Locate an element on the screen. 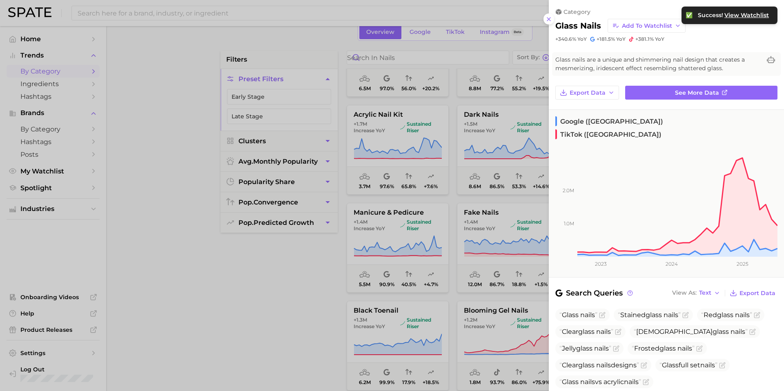 The image size is (784, 391). span: Jelly is located at coordinates (585, 348).